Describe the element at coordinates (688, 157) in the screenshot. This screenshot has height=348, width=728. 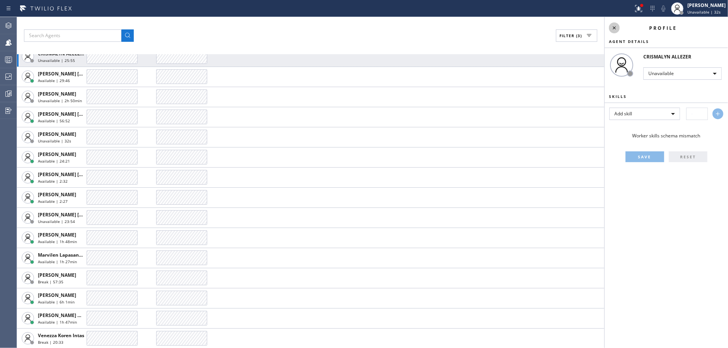
I see `button: RESET` at that location.